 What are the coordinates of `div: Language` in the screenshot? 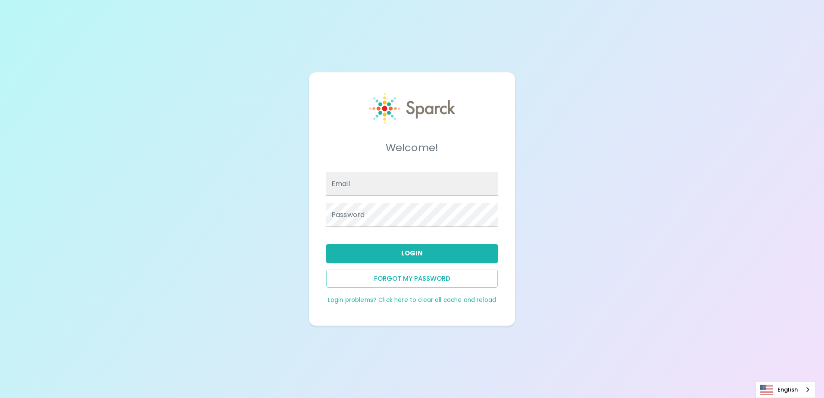 It's located at (785, 390).